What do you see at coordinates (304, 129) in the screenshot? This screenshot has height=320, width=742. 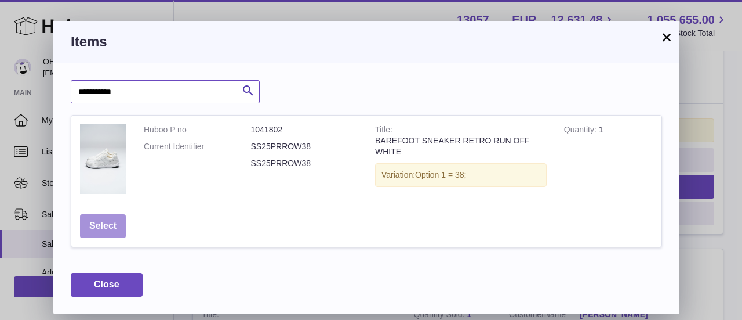 I see `dd: 1041802` at bounding box center [304, 129].